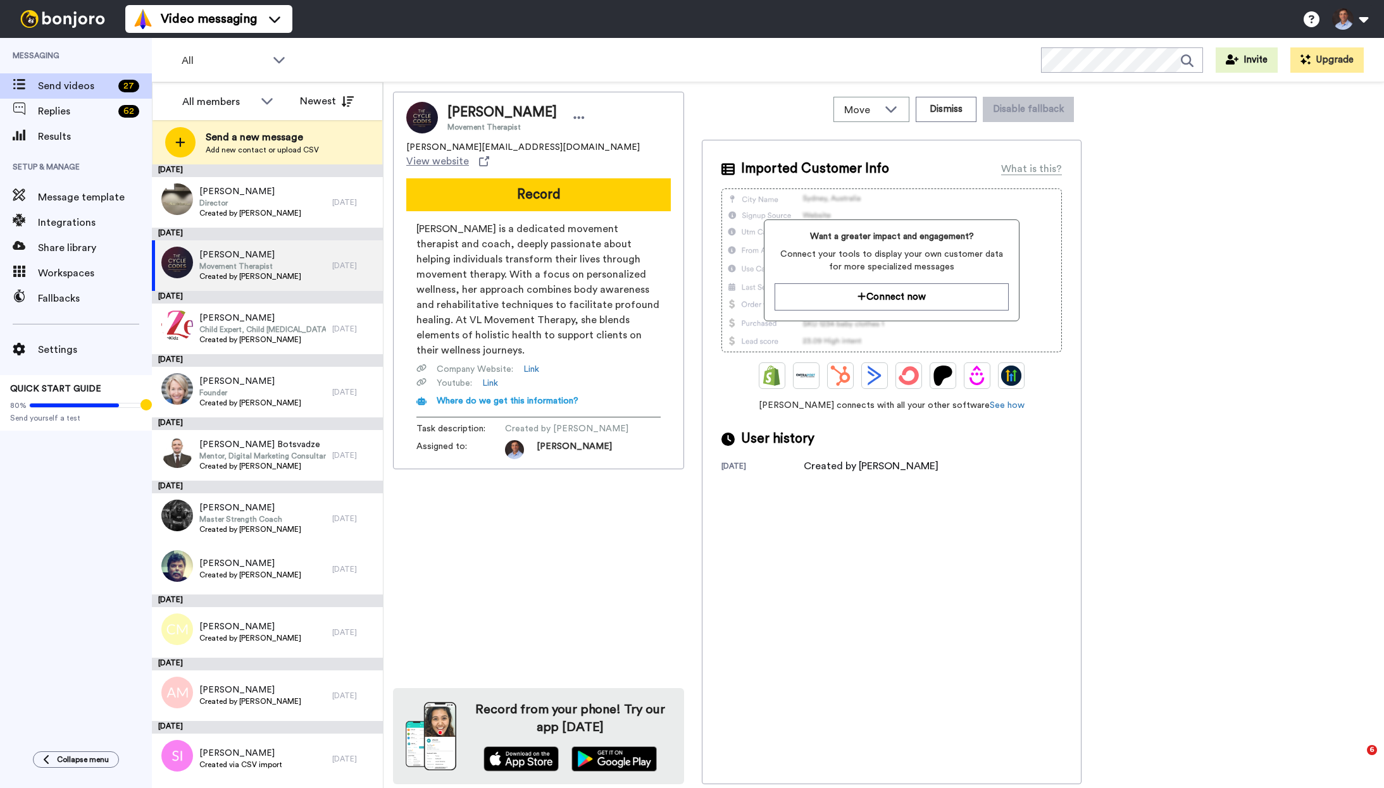 This screenshot has width=1384, height=788. Describe the element at coordinates (909, 376) in the screenshot. I see `img: ConvertKit` at that location.